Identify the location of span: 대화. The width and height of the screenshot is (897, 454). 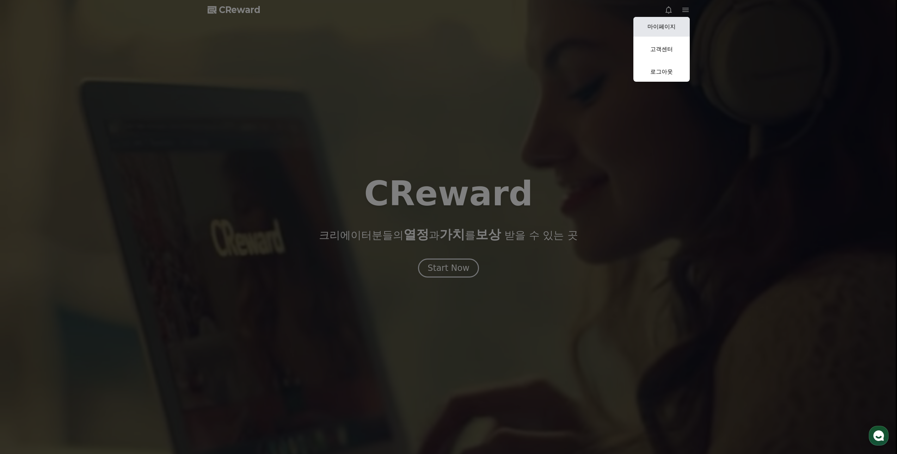
(69, 237).